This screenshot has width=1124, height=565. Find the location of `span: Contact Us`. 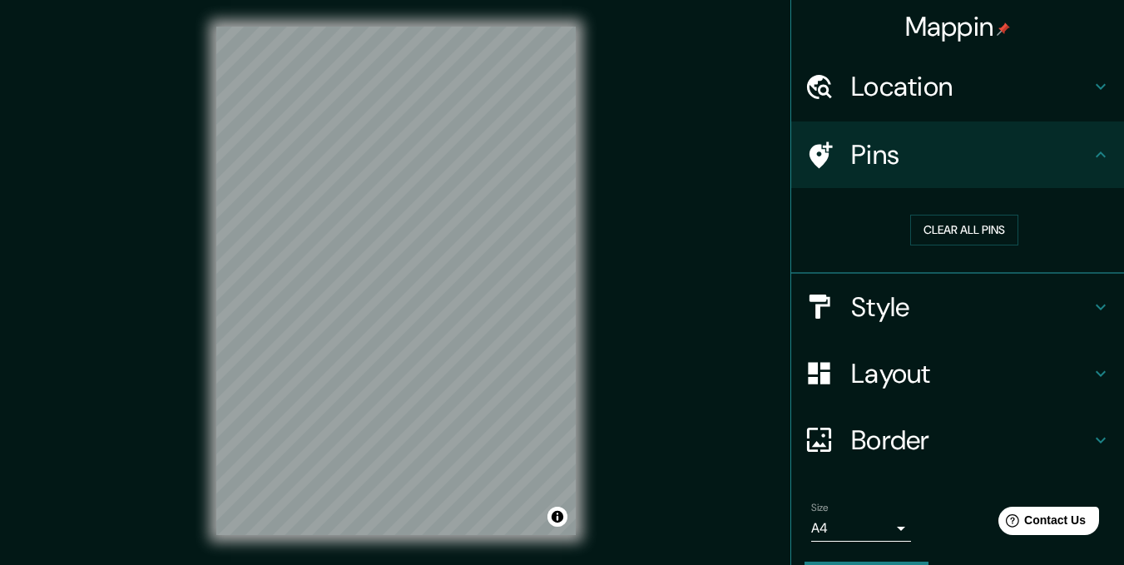

span: Contact Us is located at coordinates (79, 20).